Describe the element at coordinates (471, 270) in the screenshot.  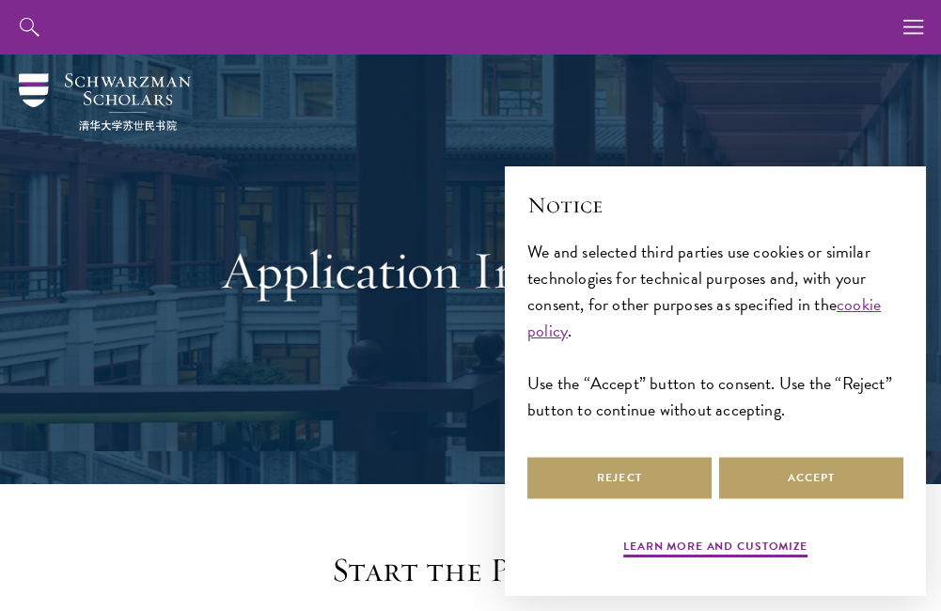
I see `h1: Application Instructions` at that location.